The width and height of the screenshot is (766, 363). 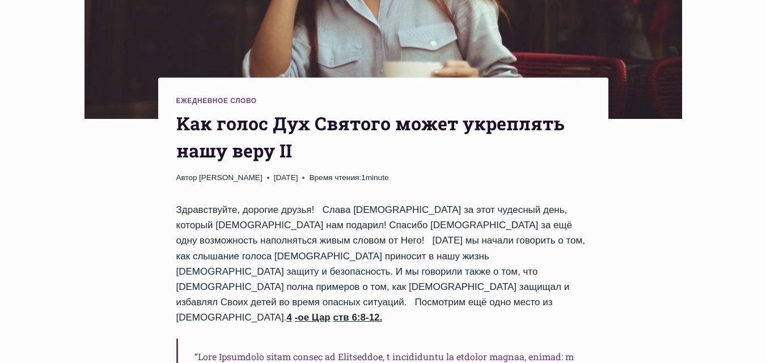 What do you see at coordinates (289, 318) in the screenshot?
I see `u: 4` at bounding box center [289, 318].